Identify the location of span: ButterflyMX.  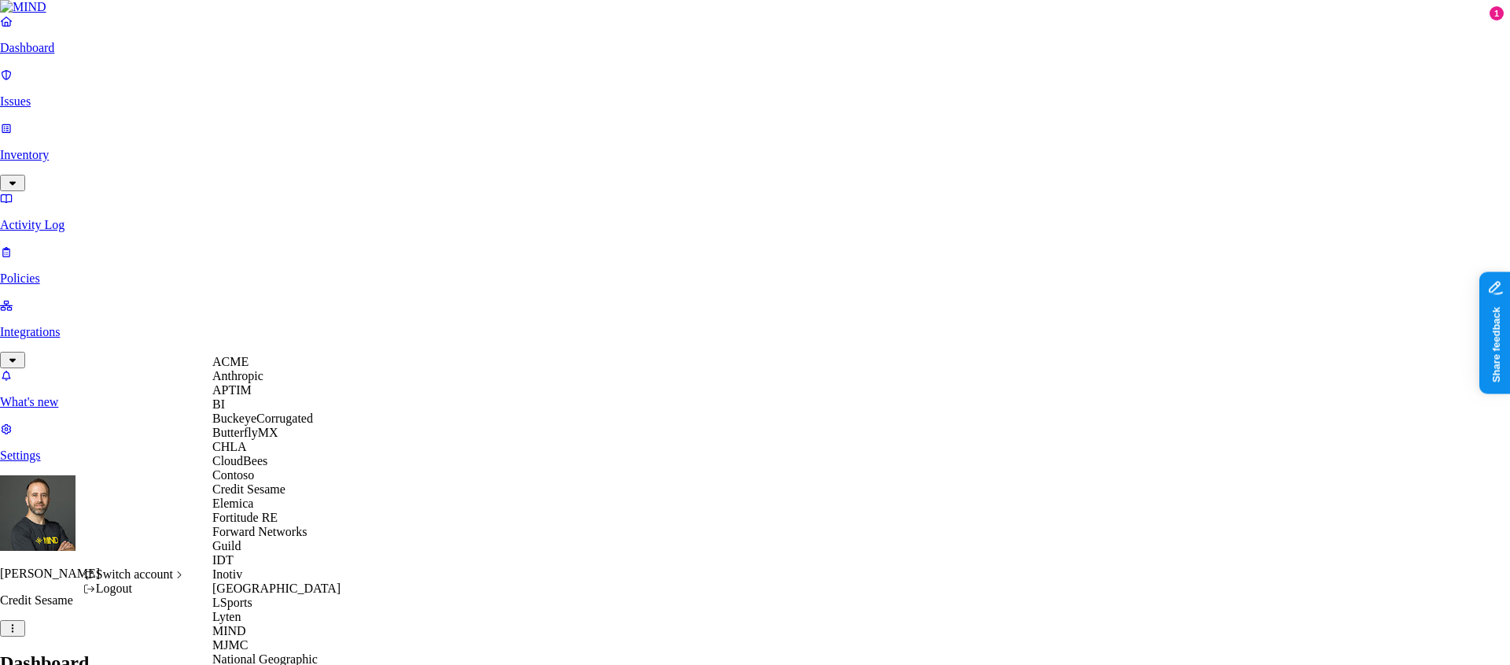
(245, 432).